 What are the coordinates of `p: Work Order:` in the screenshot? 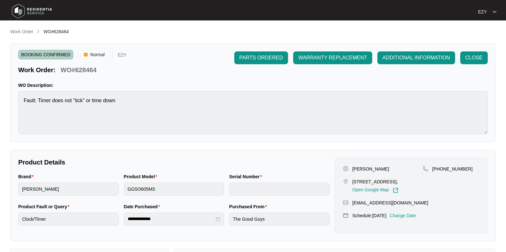 It's located at (37, 70).